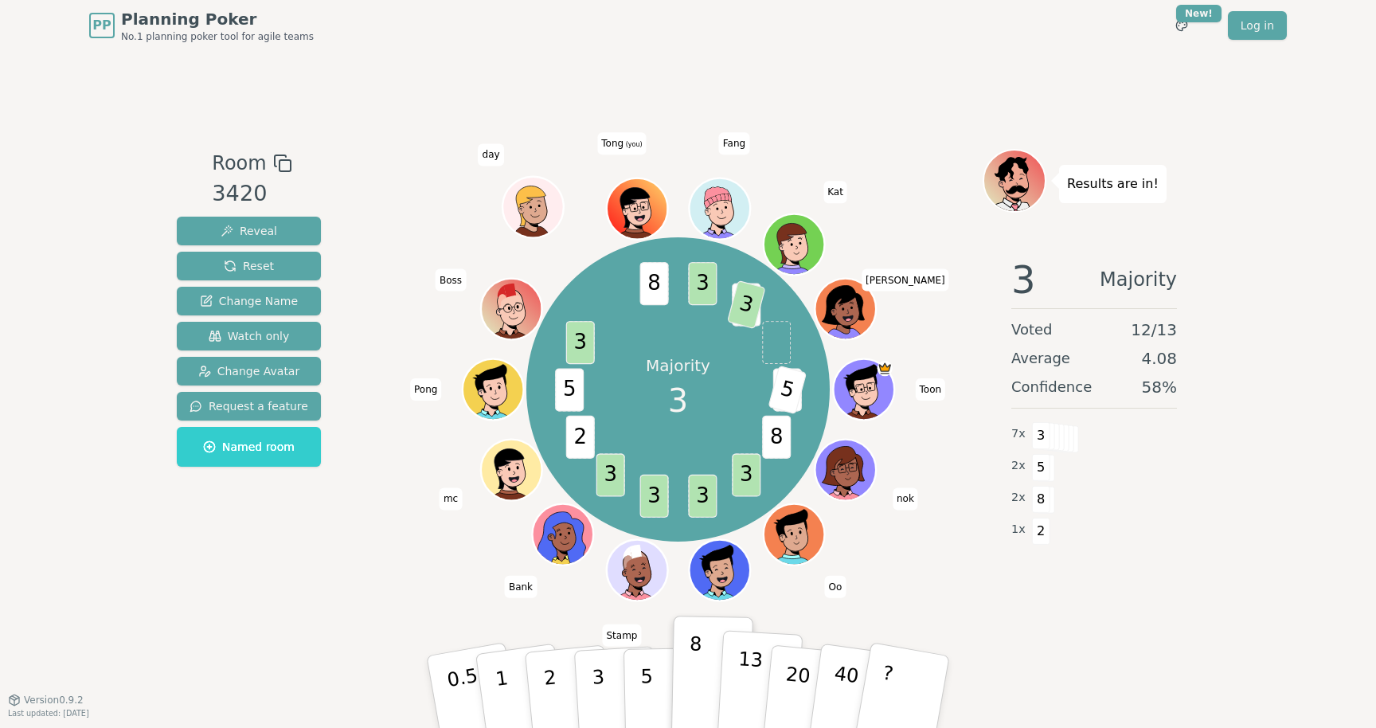 This screenshot has width=1376, height=728. What do you see at coordinates (45, 700) in the screenshot?
I see `button: Version0.9.2` at bounding box center [45, 700].